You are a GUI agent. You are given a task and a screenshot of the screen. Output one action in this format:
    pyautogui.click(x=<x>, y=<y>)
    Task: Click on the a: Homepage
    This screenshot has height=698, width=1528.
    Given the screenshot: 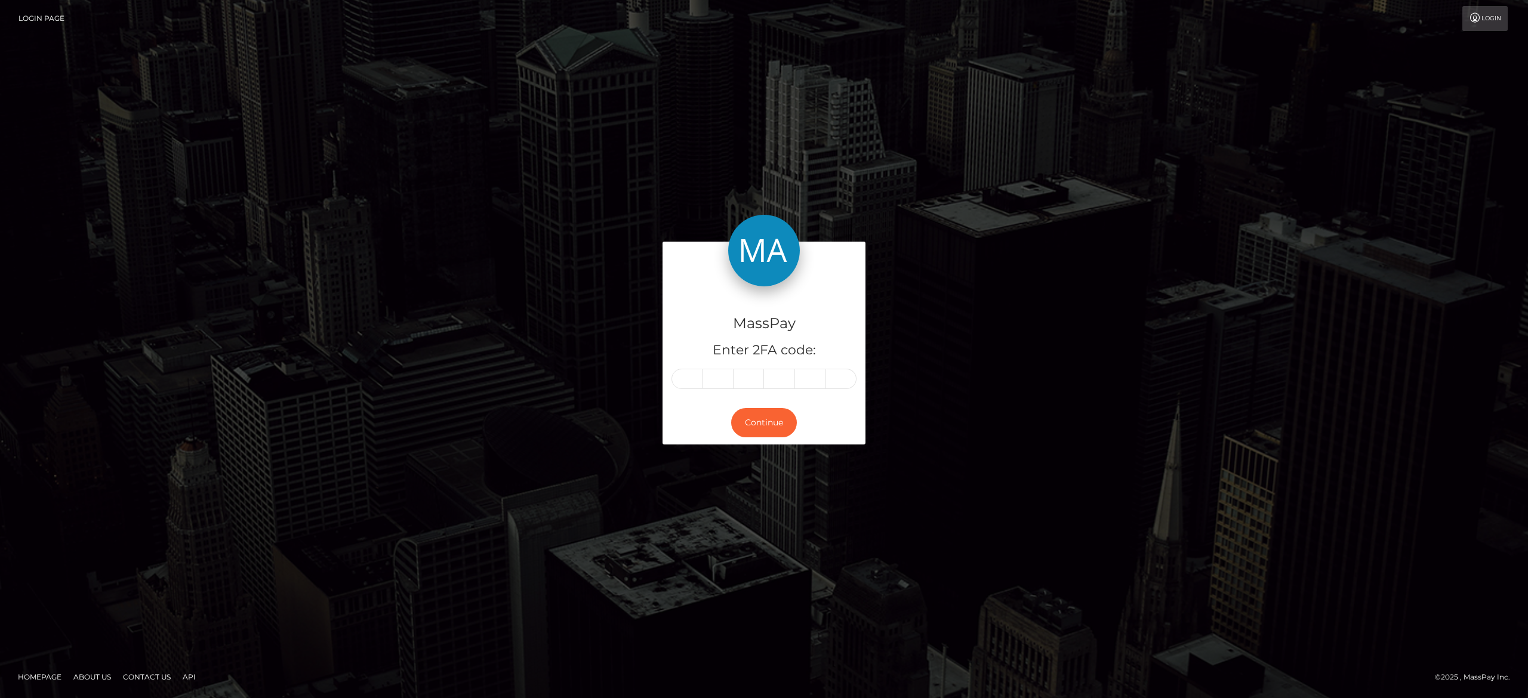 What is the action you would take?
    pyautogui.click(x=39, y=677)
    